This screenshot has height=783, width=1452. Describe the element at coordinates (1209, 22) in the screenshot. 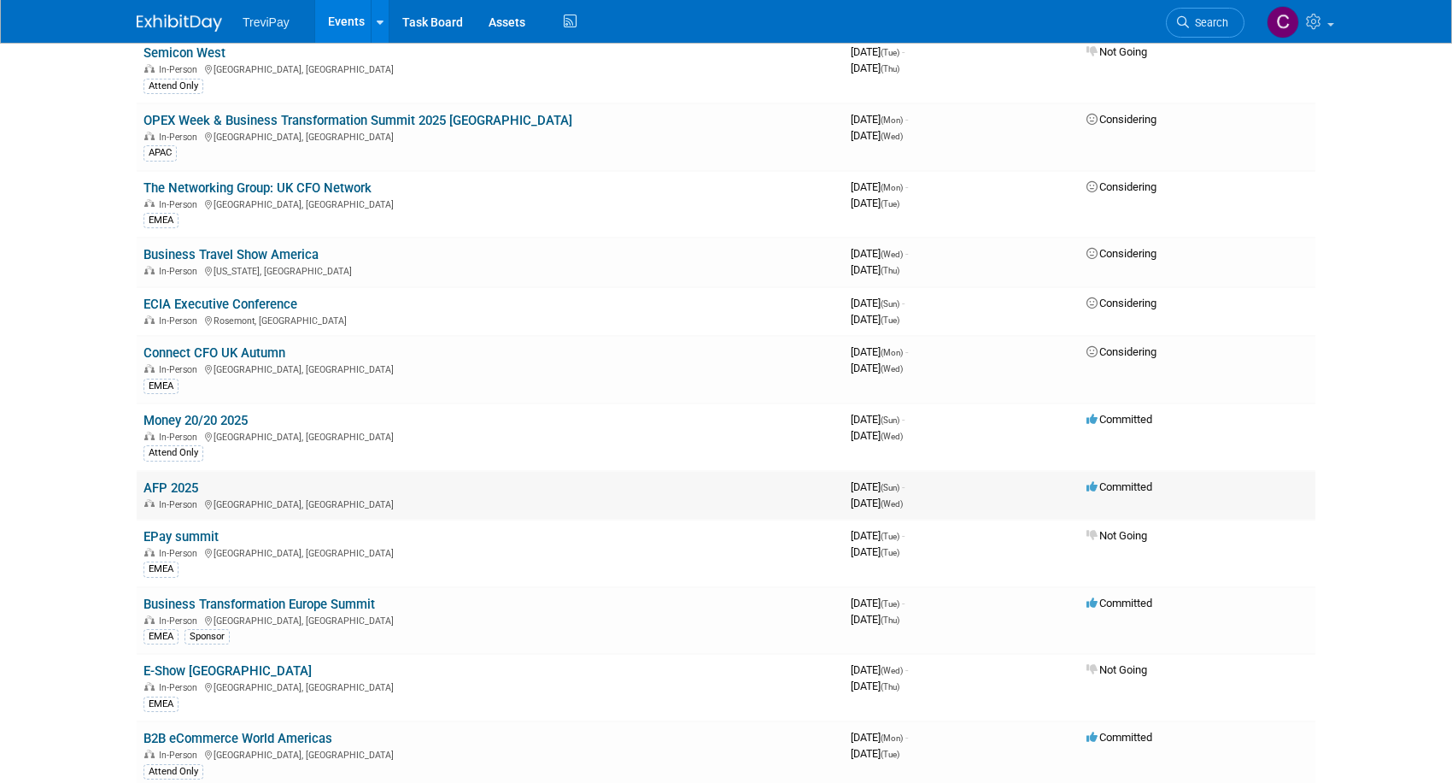

I see `span: Search` at that location.